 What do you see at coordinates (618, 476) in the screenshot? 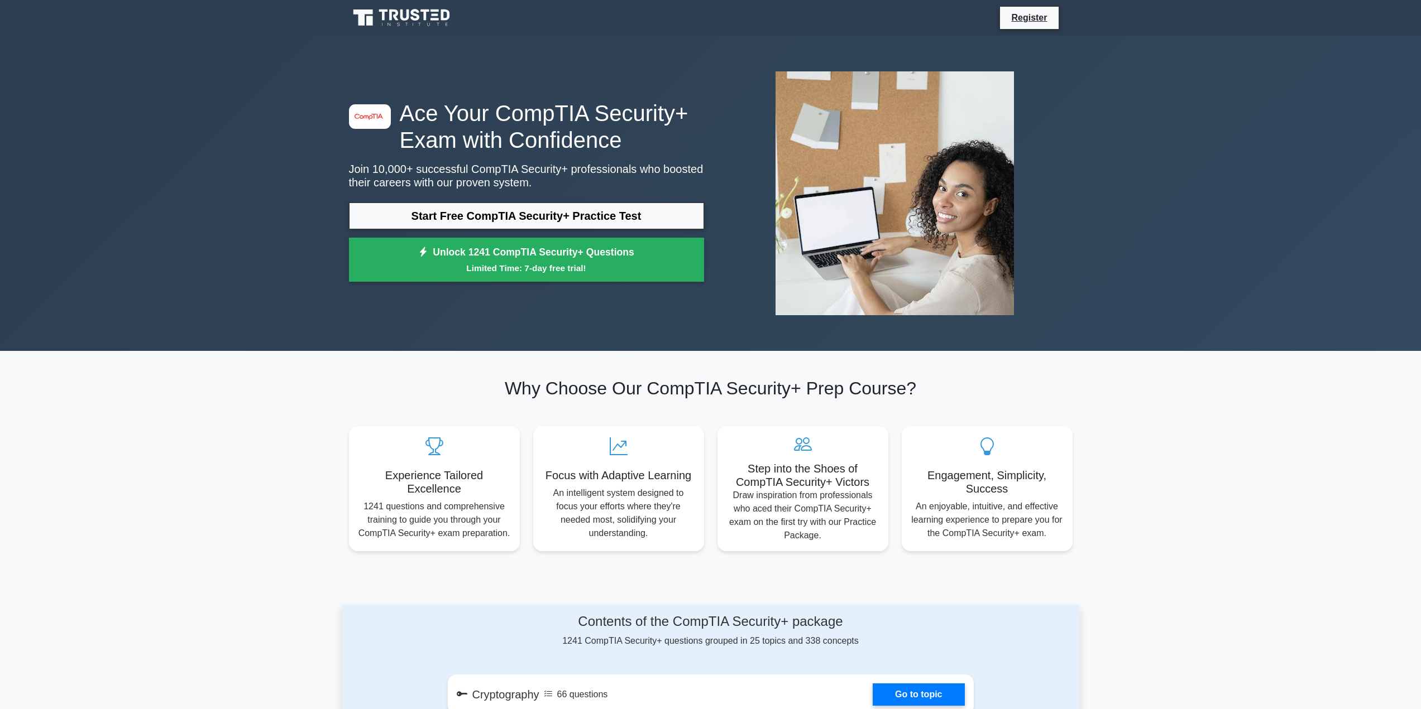
I see `h5: Focus with Adaptive Learning` at bounding box center [618, 476].